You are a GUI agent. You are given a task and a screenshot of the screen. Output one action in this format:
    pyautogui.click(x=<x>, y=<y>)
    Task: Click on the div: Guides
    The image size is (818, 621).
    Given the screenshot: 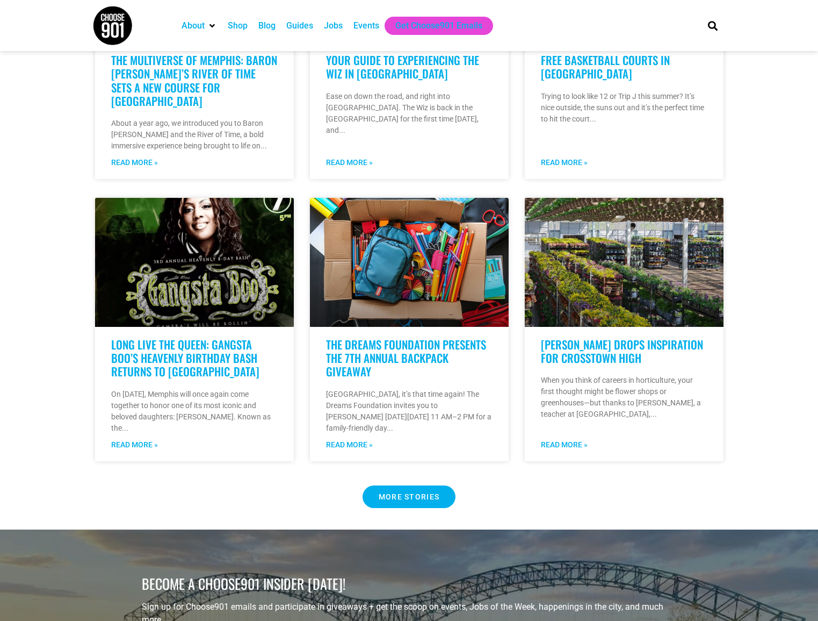 What is the action you would take?
    pyautogui.click(x=300, y=26)
    